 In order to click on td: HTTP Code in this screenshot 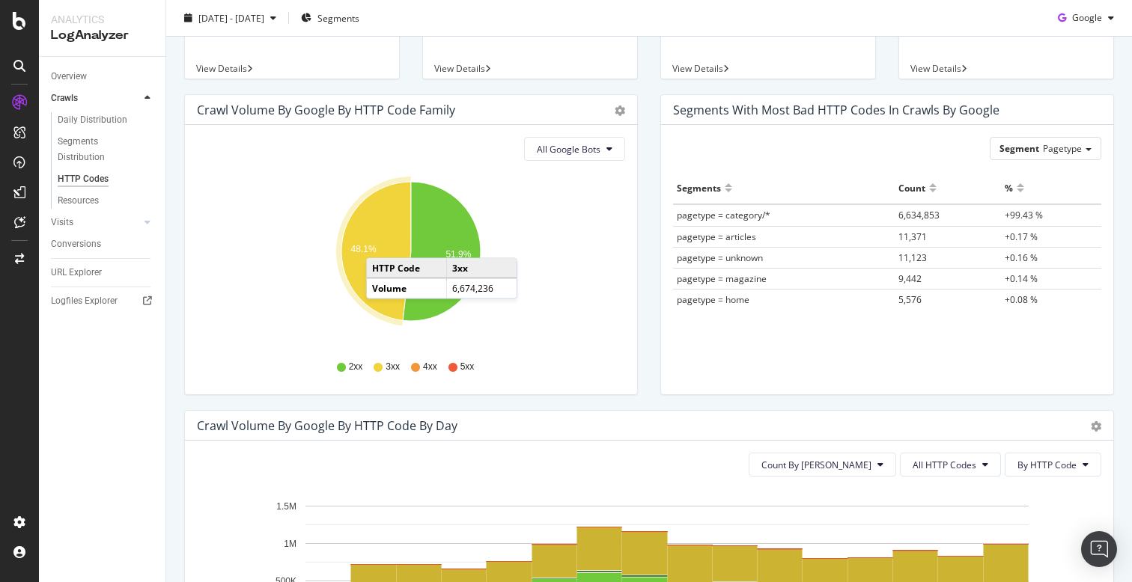, I will do `click(406, 269)`.